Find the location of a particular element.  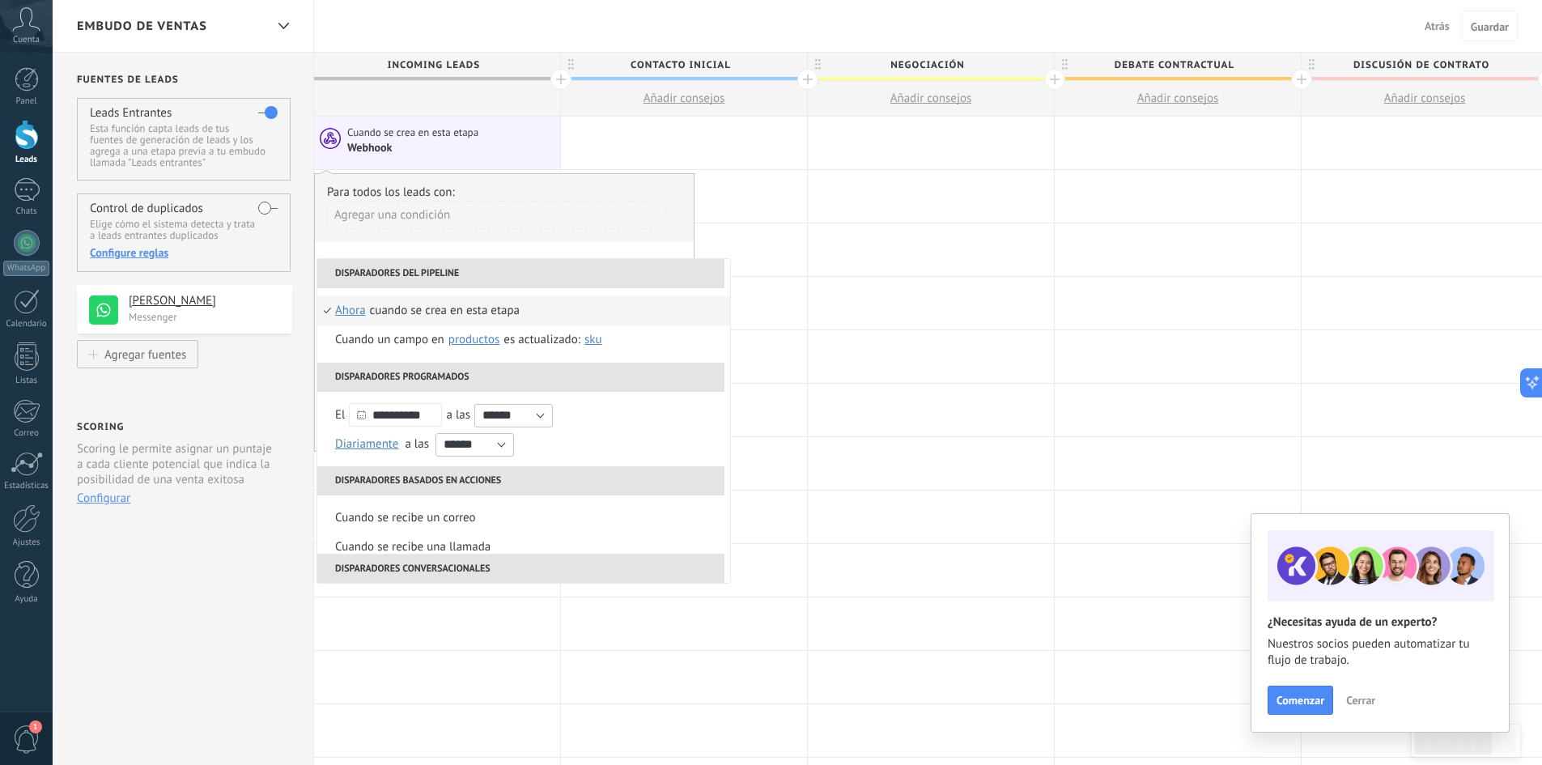

h2: Scoring is located at coordinates (100, 427).